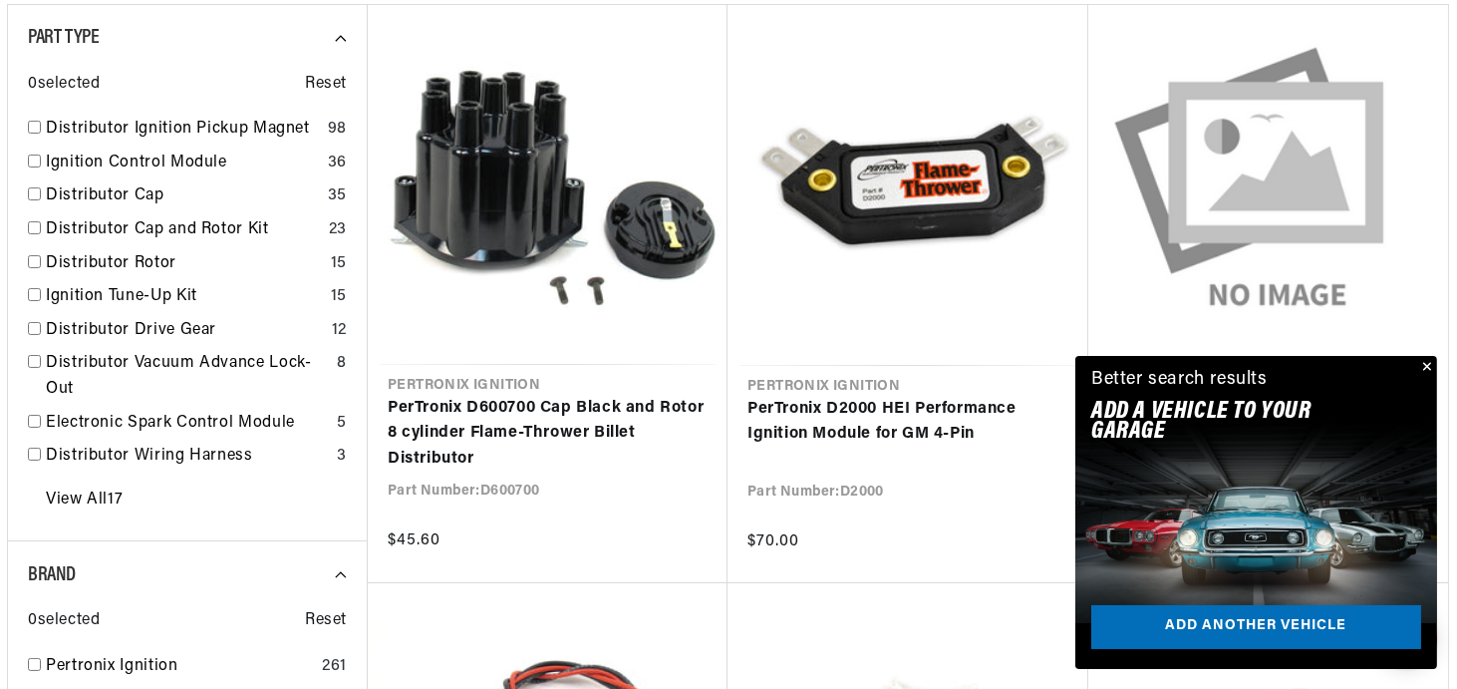 This screenshot has height=689, width=1457. What do you see at coordinates (338, 230) in the screenshot?
I see `div: 23` at bounding box center [338, 230].